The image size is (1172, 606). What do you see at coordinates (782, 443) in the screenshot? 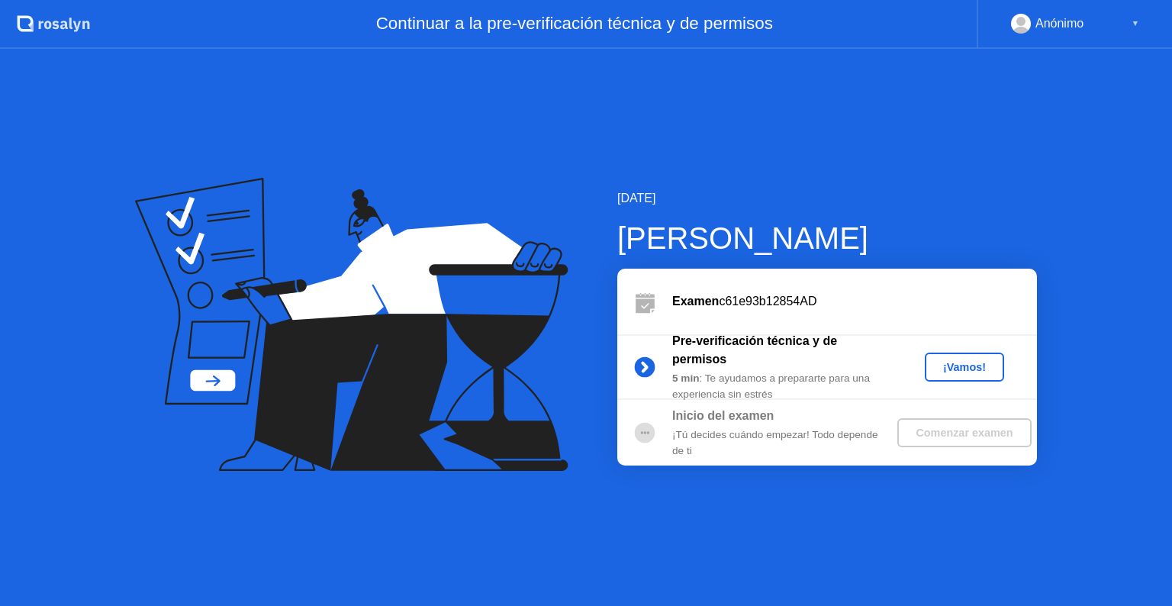
I see `div: ¡Tú decides cuándo empezar! Todo depende de ti` at bounding box center [782, 443].